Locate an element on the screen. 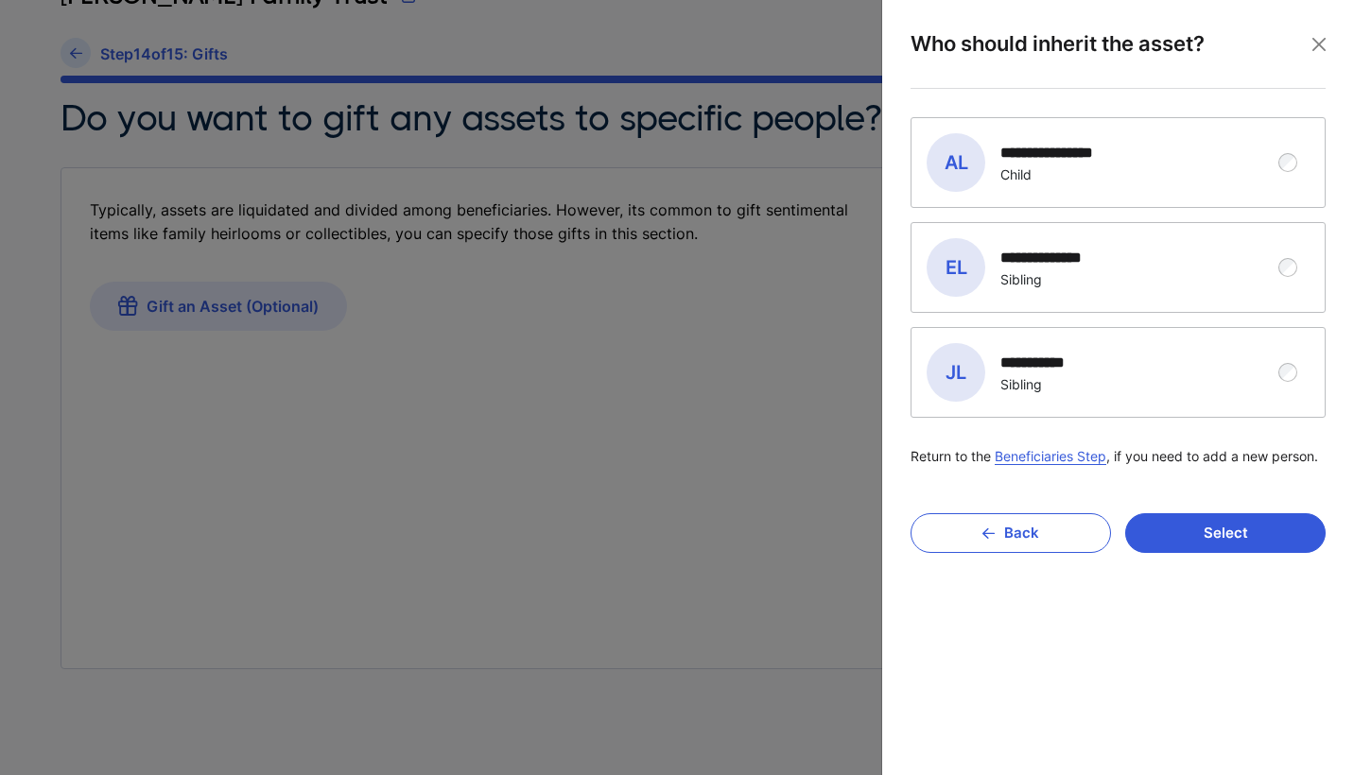 This screenshot has width=1354, height=775. button: Select is located at coordinates (1226, 533).